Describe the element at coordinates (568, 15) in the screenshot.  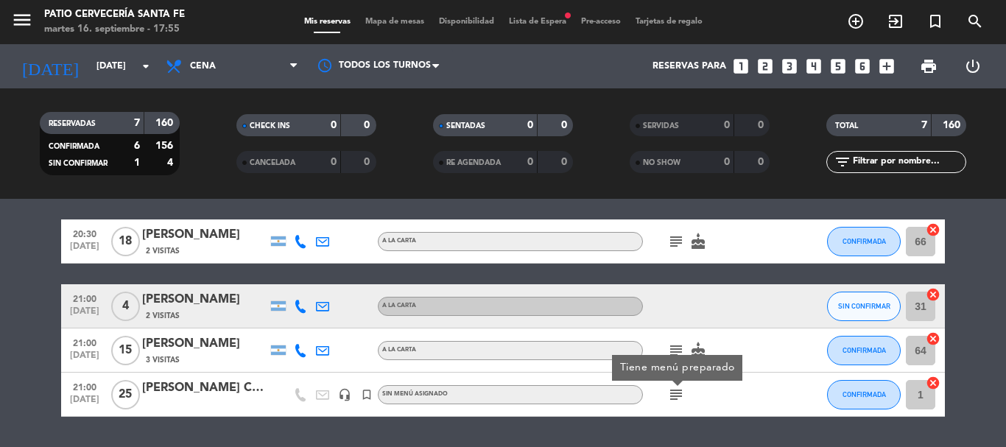
I see `span: fiber_manual_record` at that location.